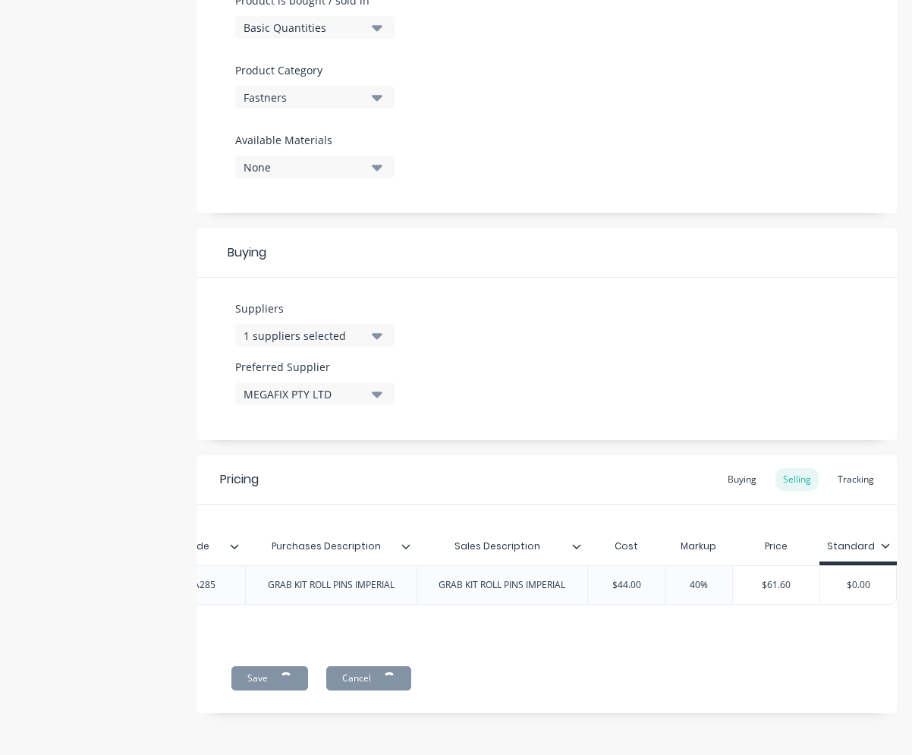 Image resolution: width=912 pixels, height=755 pixels. Describe the element at coordinates (457, 585) in the screenshot. I see `div: factory_item255/GKA285GRAB KIT ROLL PINS IMPERIALGRAB KIT ROLL PINS IMPERIAL$44.0040%$61.60$0.00` at that location.